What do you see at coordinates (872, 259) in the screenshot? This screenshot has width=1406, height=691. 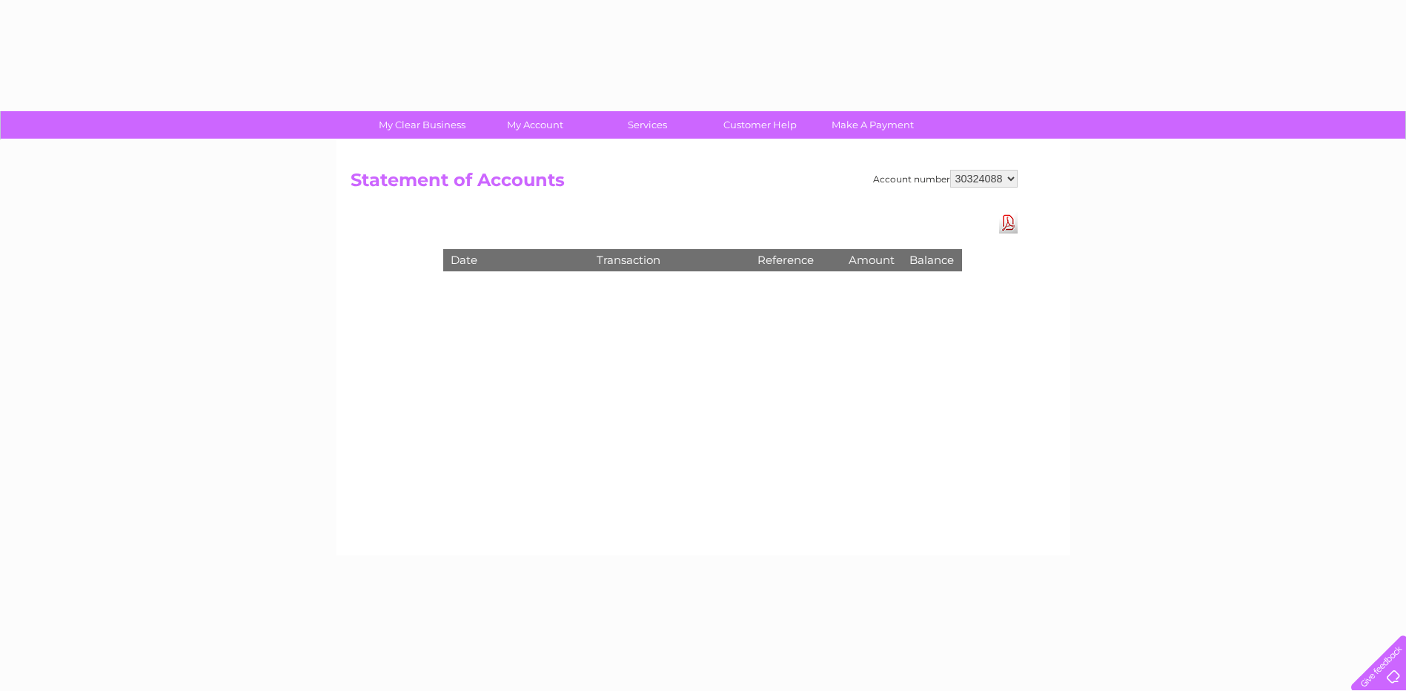 I see `th: Amount` at bounding box center [872, 259].